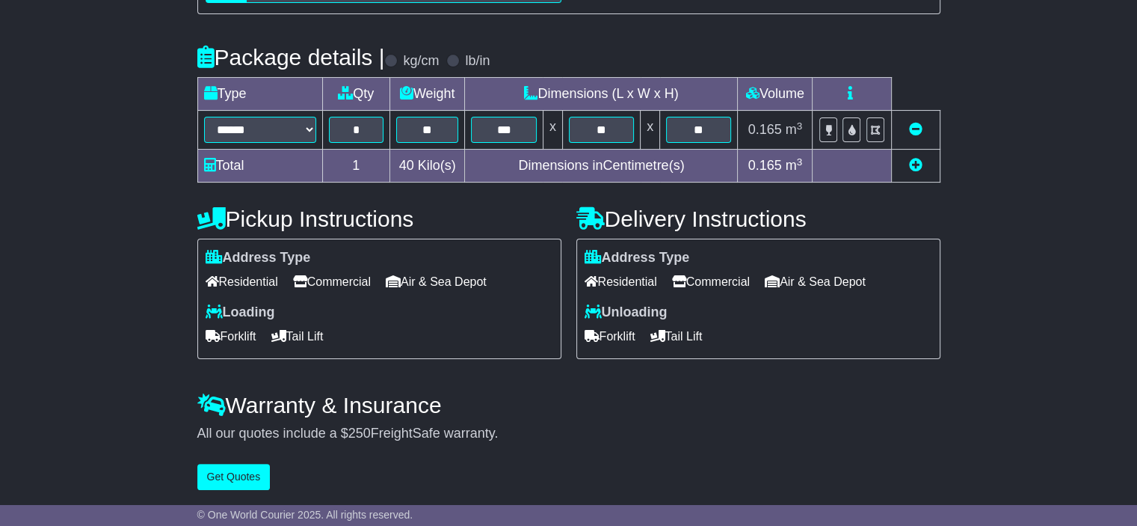 Image resolution: width=1137 pixels, height=526 pixels. I want to click on h4: Package details |, so click(291, 57).